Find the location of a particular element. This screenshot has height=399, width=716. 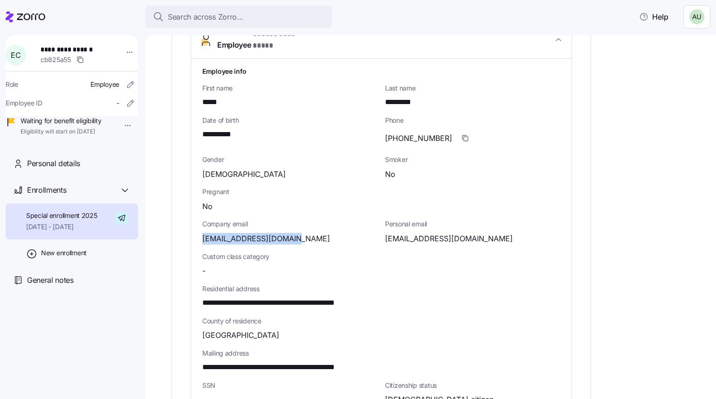

span: First name is located at coordinates (290, 88).